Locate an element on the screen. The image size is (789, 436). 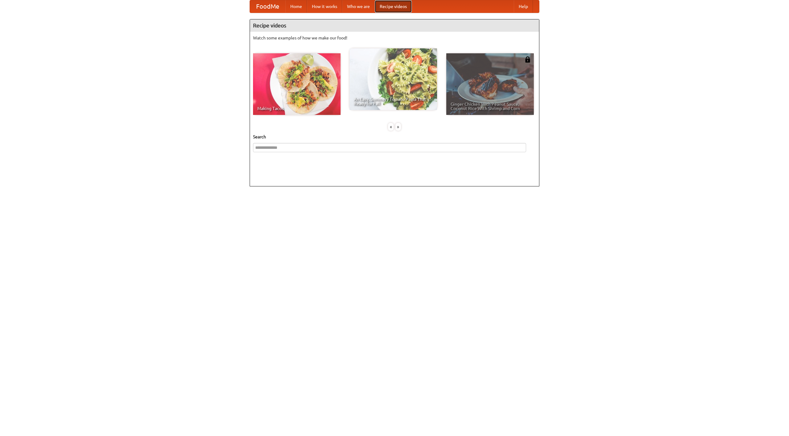
a: How it works is located at coordinates (324, 6).